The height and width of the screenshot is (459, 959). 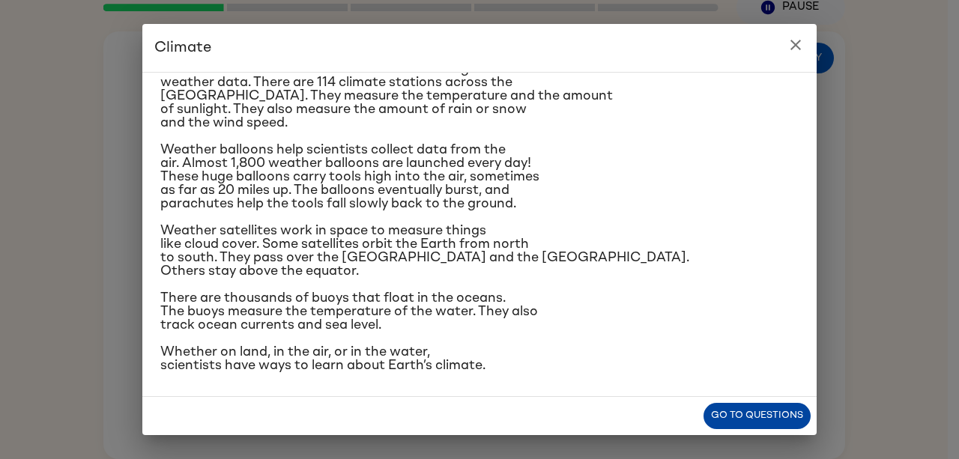 What do you see at coordinates (425, 251) in the screenshot?
I see `span: Weather satellites work in space to measure things like cloud cover. Some satellites orbit the Ea...` at bounding box center [425, 251].